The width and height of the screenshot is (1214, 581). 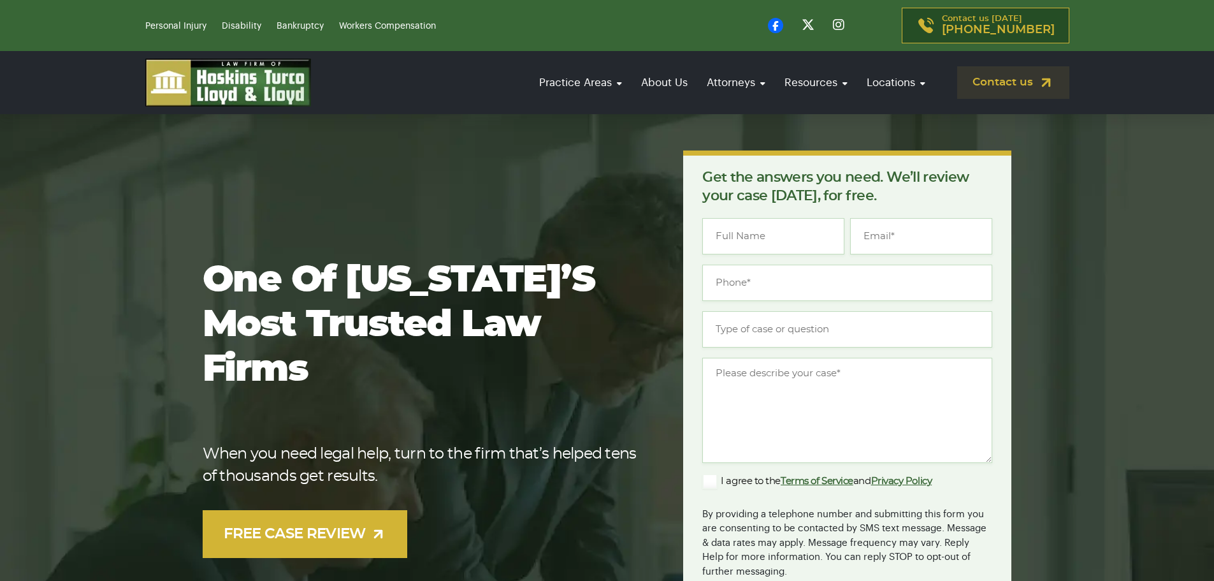 I want to click on a: Locations, so click(x=896, y=82).